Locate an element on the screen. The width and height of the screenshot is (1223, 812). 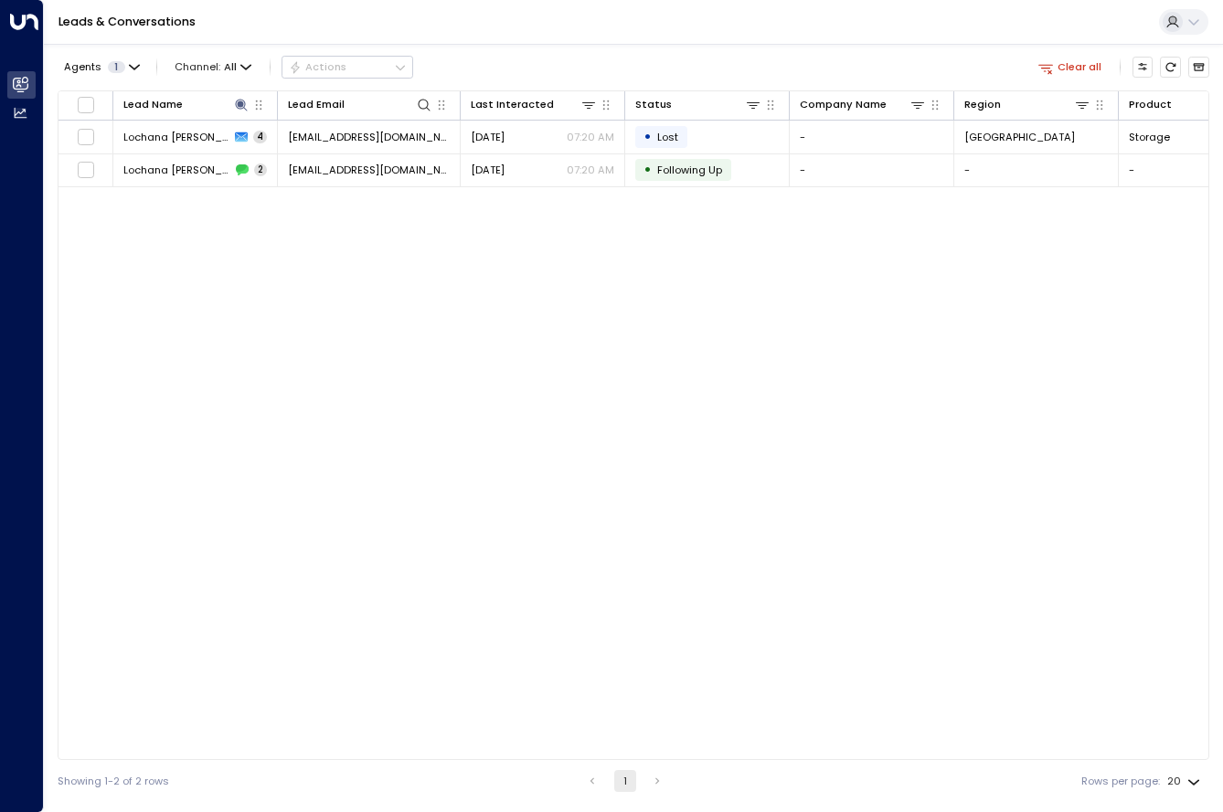
span: Lost is located at coordinates (667, 137).